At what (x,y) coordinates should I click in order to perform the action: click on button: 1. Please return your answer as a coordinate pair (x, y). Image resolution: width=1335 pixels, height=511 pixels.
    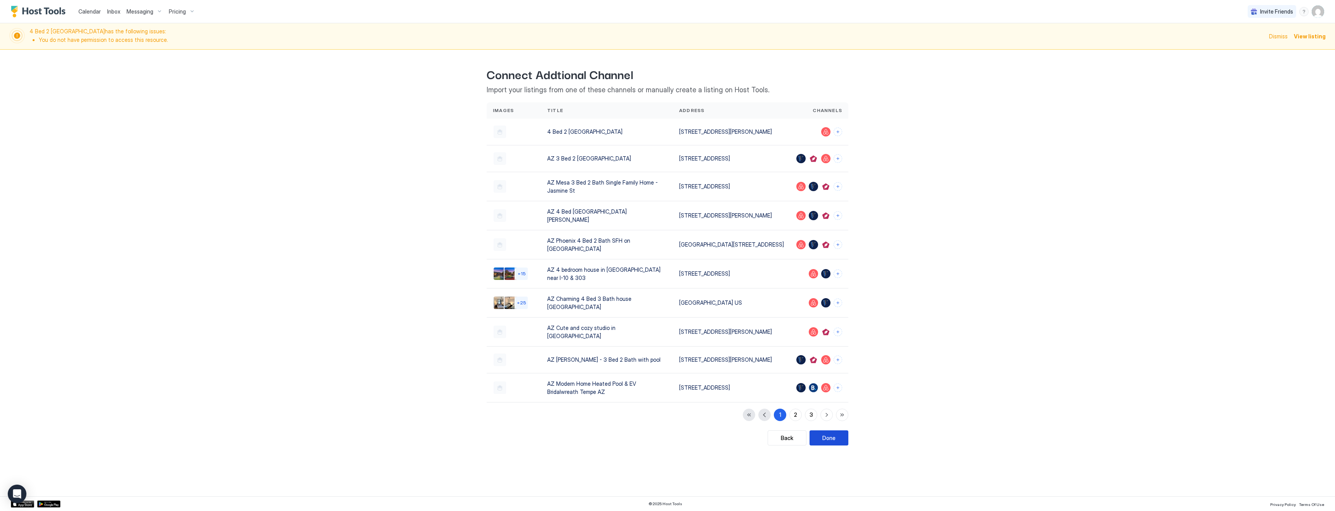
    Looking at the image, I should click on (780, 415).